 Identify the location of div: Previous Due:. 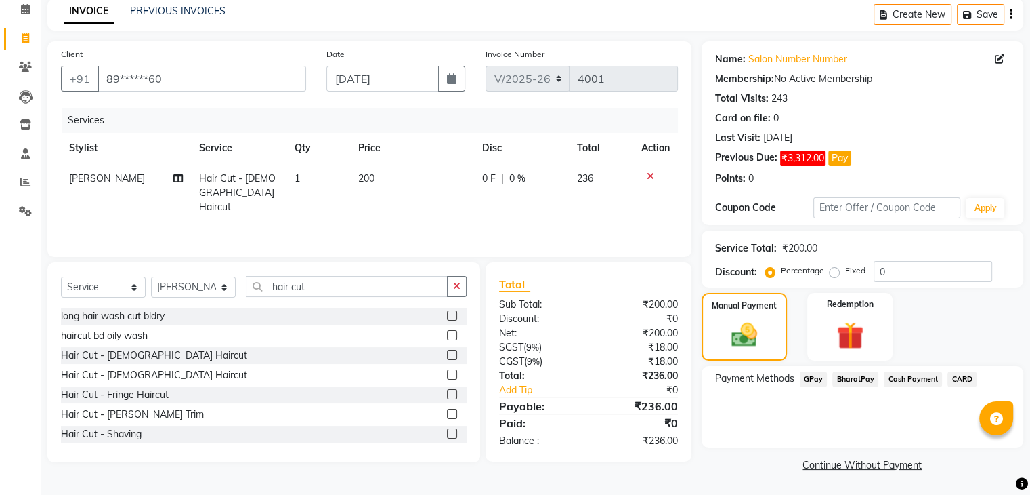
(747, 158).